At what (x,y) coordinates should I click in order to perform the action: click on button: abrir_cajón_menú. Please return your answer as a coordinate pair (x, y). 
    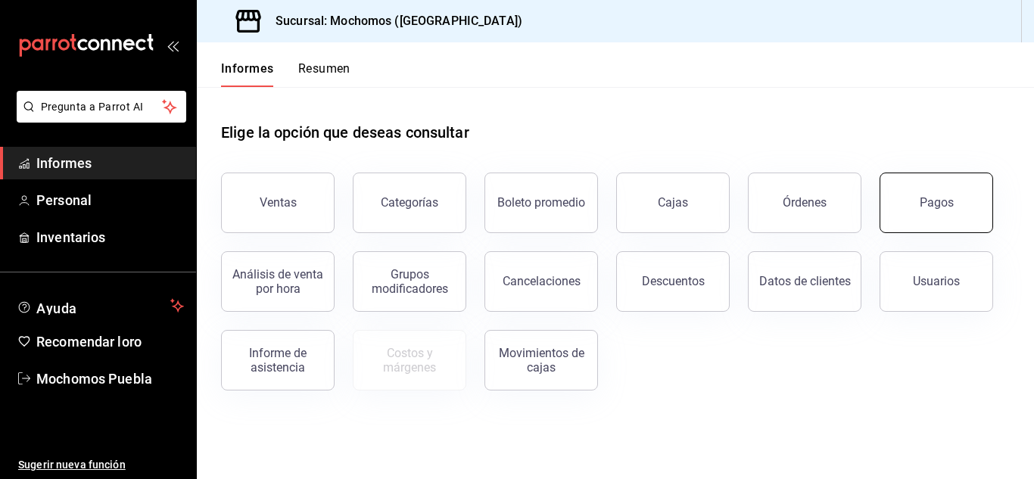
    Looking at the image, I should click on (173, 45).